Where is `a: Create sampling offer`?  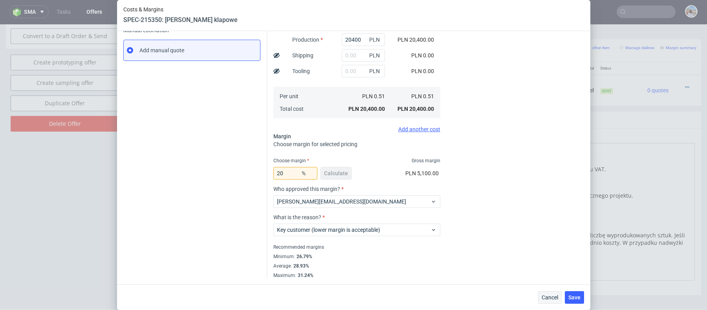
a: Create sampling offer is located at coordinates (65, 59).